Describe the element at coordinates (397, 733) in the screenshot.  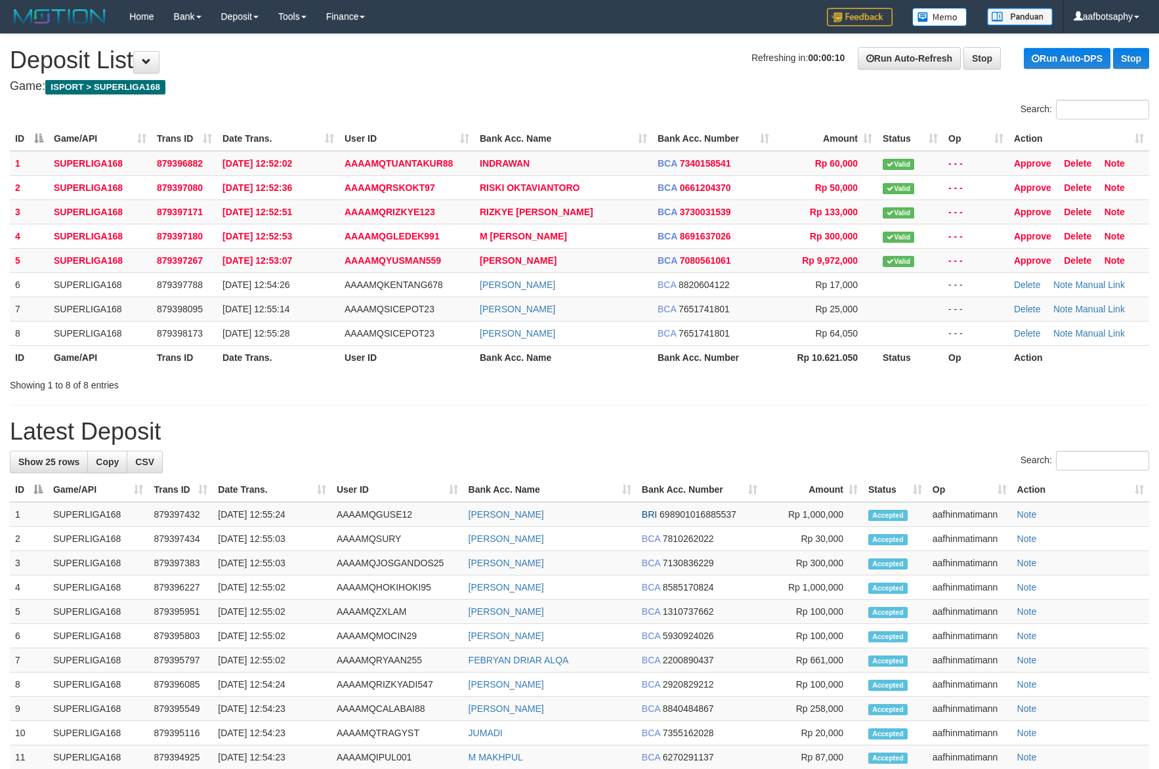
I see `td: AAAAMQTRAGYST` at that location.